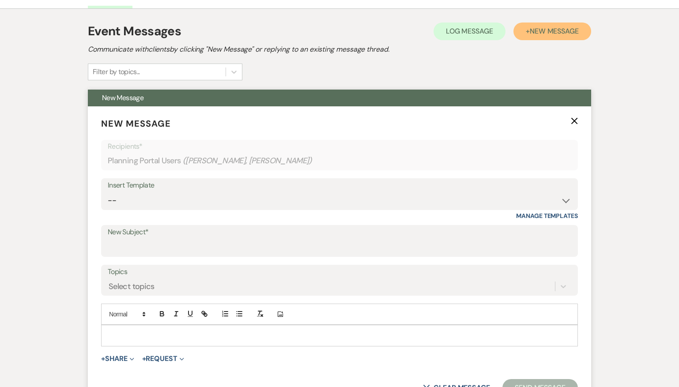 Image resolution: width=679 pixels, height=387 pixels. I want to click on div: Filter by topics..., so click(116, 72).